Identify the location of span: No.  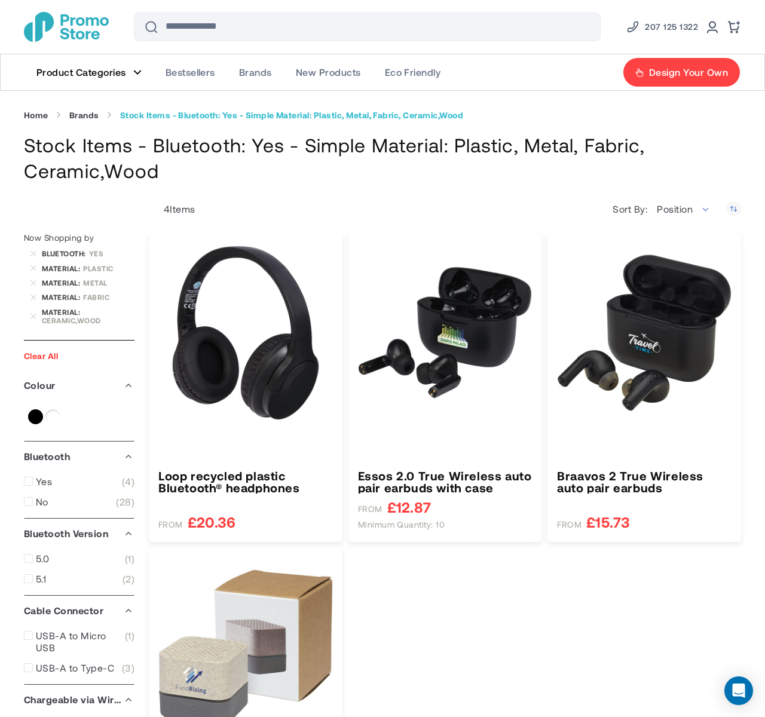
(42, 502).